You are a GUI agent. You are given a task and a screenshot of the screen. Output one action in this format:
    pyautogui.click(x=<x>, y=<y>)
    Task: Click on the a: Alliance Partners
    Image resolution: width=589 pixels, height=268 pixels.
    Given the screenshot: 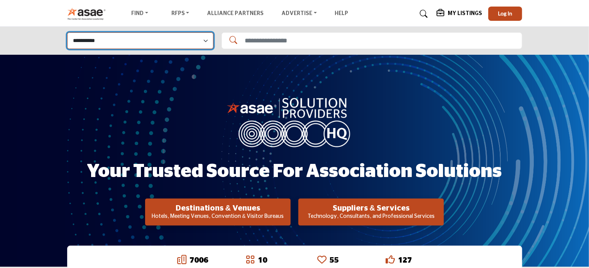 What is the action you would take?
    pyautogui.click(x=235, y=14)
    